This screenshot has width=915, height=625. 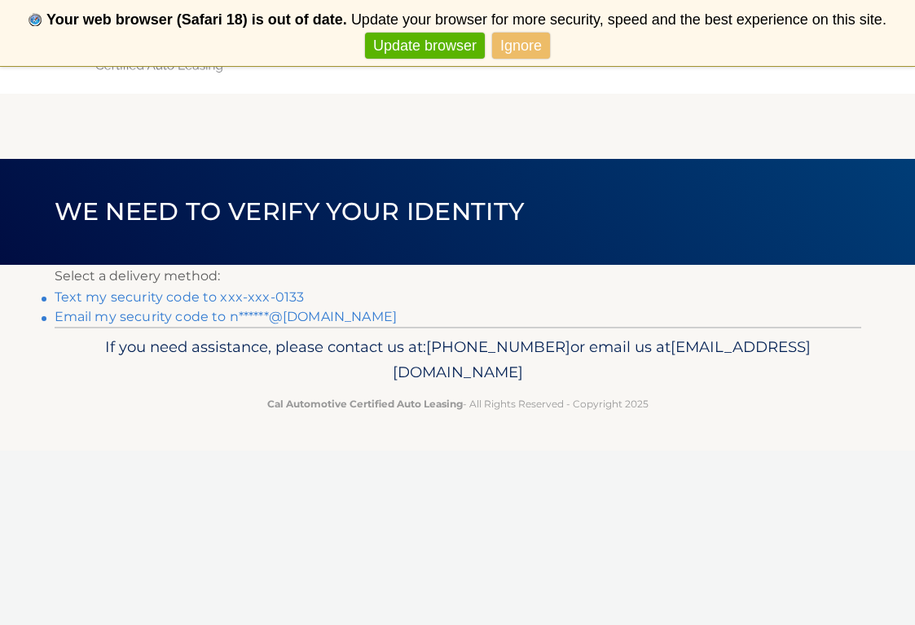 What do you see at coordinates (289, 211) in the screenshot?
I see `span: We need to verify your identity` at bounding box center [289, 211].